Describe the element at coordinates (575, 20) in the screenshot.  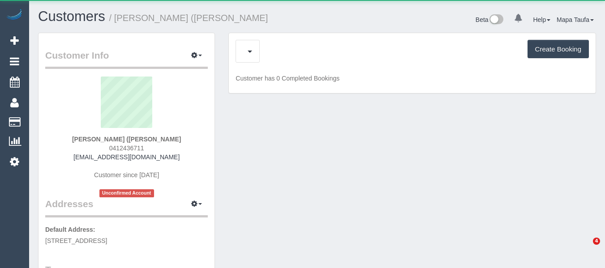
I see `a: Mapa Taufa` at that location.